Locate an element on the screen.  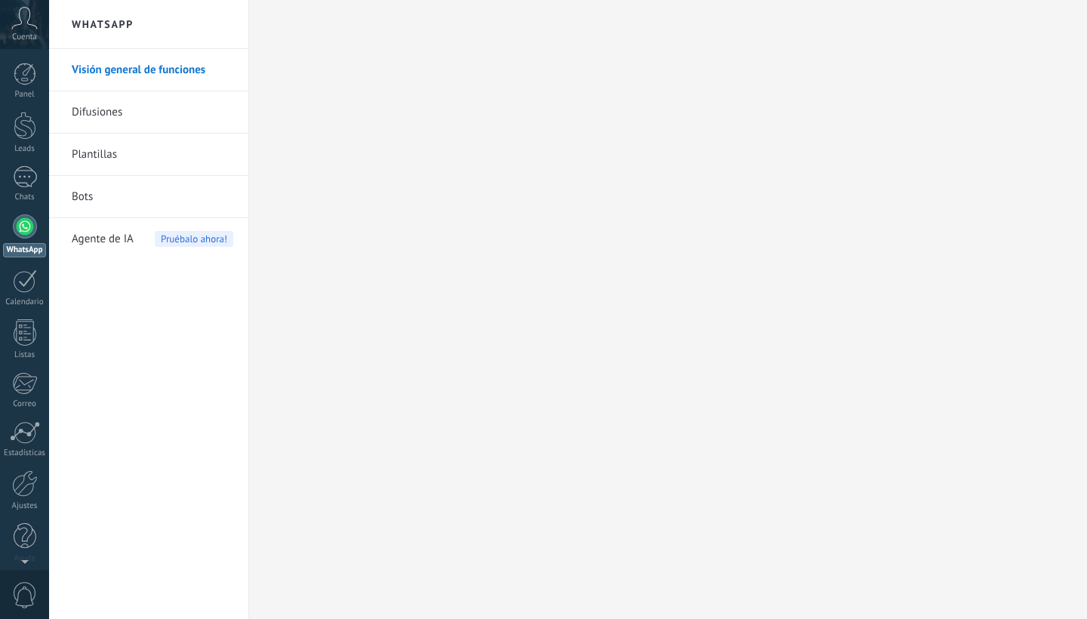
a: Bots is located at coordinates (153, 197).